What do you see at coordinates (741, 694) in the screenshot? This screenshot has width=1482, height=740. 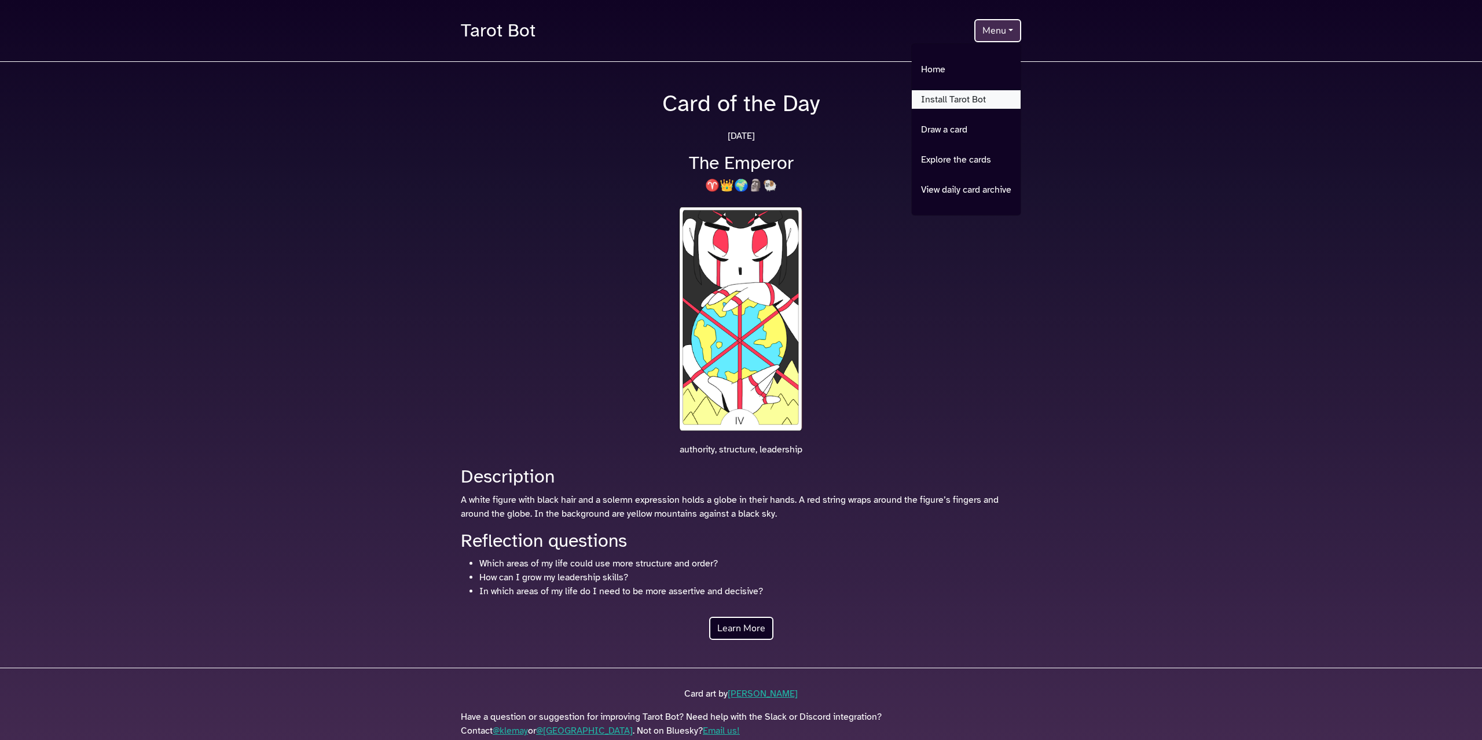 I see `p: Card art by` at bounding box center [741, 694].